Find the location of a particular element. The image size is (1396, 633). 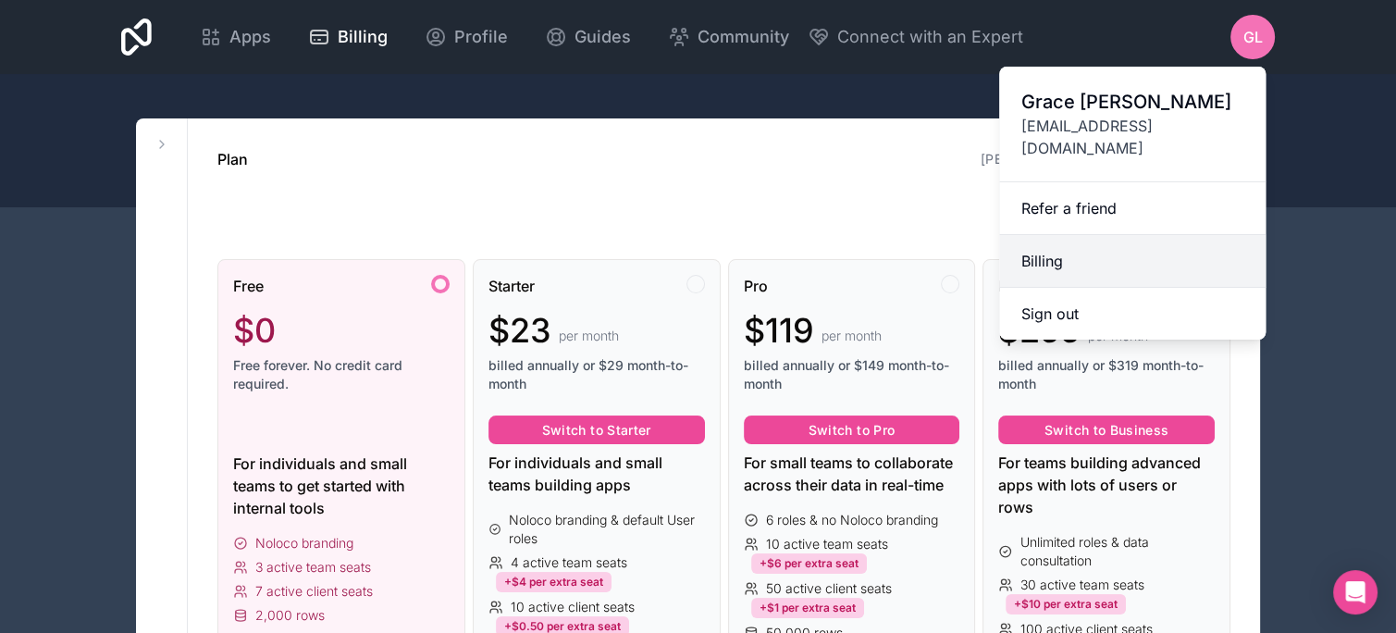

a: Apps is located at coordinates (235, 37).